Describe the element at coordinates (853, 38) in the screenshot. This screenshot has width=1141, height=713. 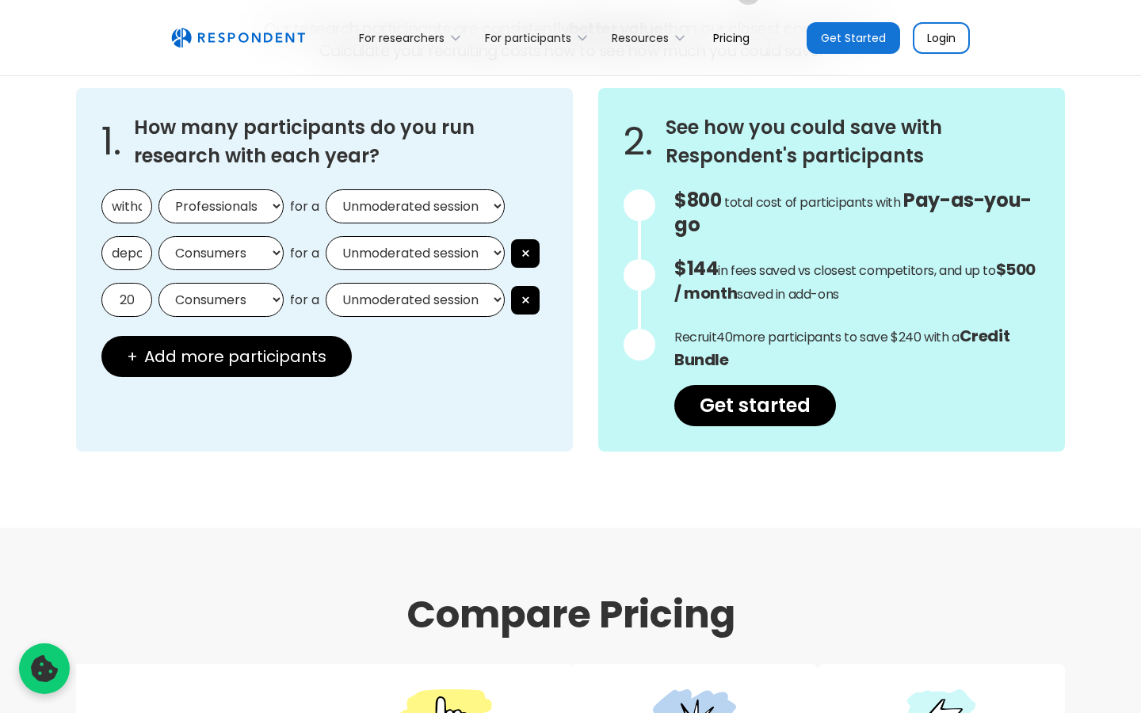
I see `a: Get Started` at that location.